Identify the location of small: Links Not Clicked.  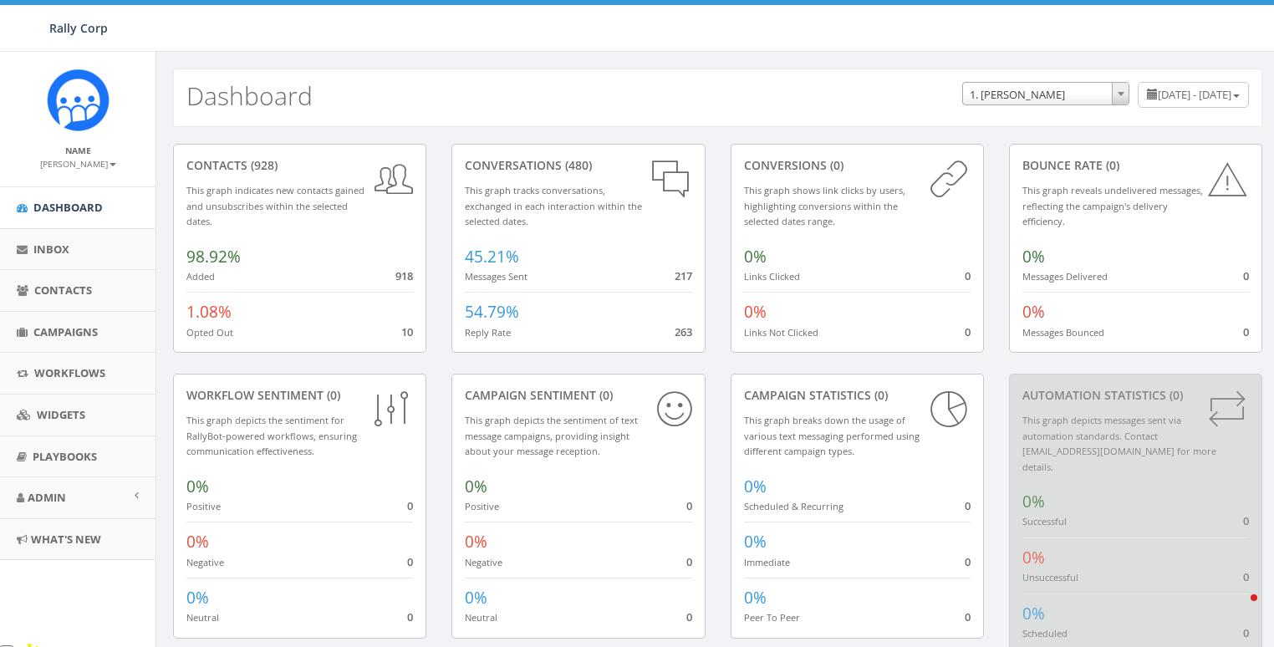
(781, 332).